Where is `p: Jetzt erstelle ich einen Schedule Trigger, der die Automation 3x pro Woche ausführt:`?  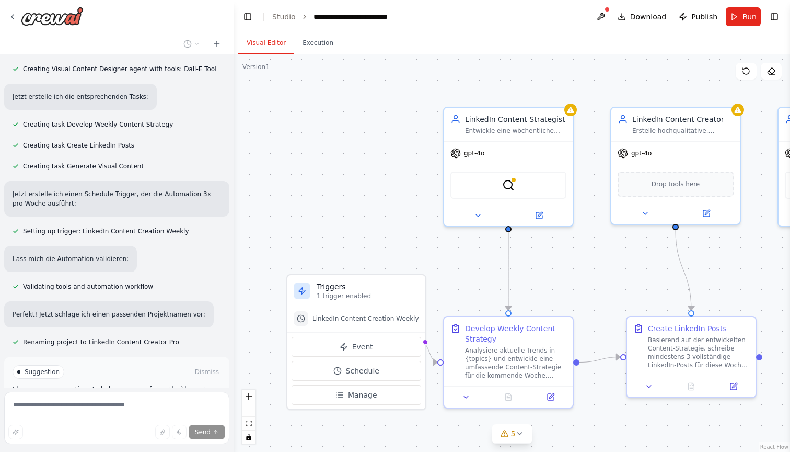 p: Jetzt erstelle ich einen Schedule Trigger, der die Automation 3x pro Woche ausführt: is located at coordinates (117, 199).